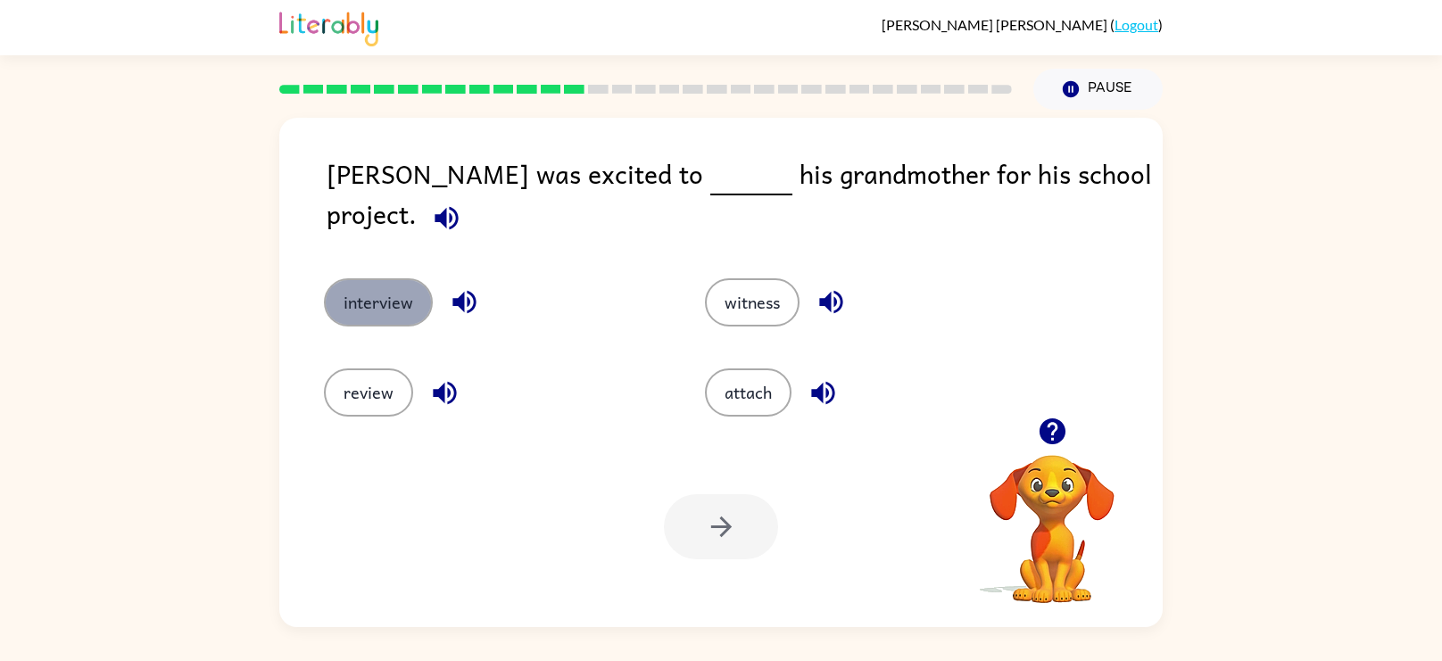 This screenshot has height=661, width=1442. I want to click on button: witness, so click(752, 302).